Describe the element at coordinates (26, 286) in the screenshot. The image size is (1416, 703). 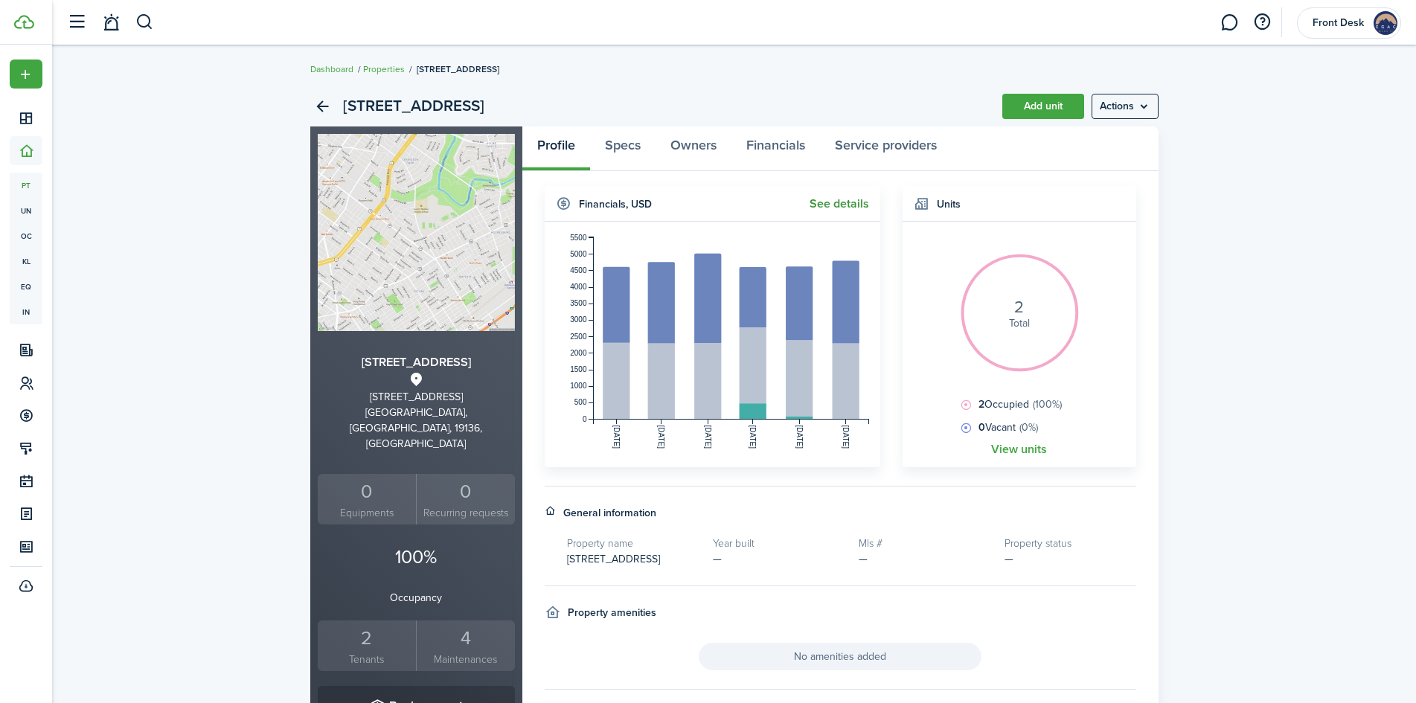
I see `a: eq` at that location.